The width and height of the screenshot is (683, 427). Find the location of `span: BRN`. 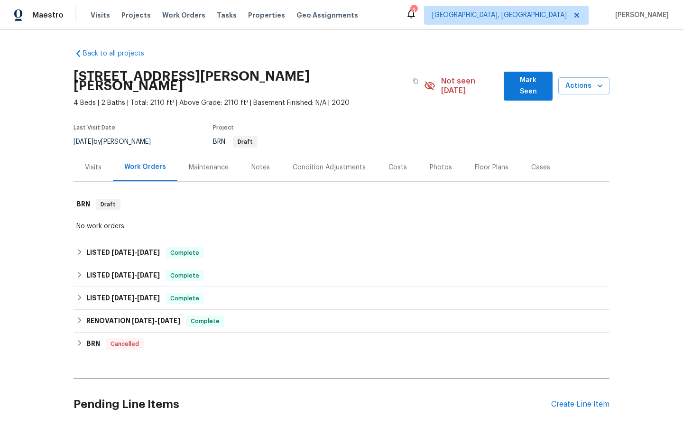

span: BRN is located at coordinates (235, 142).